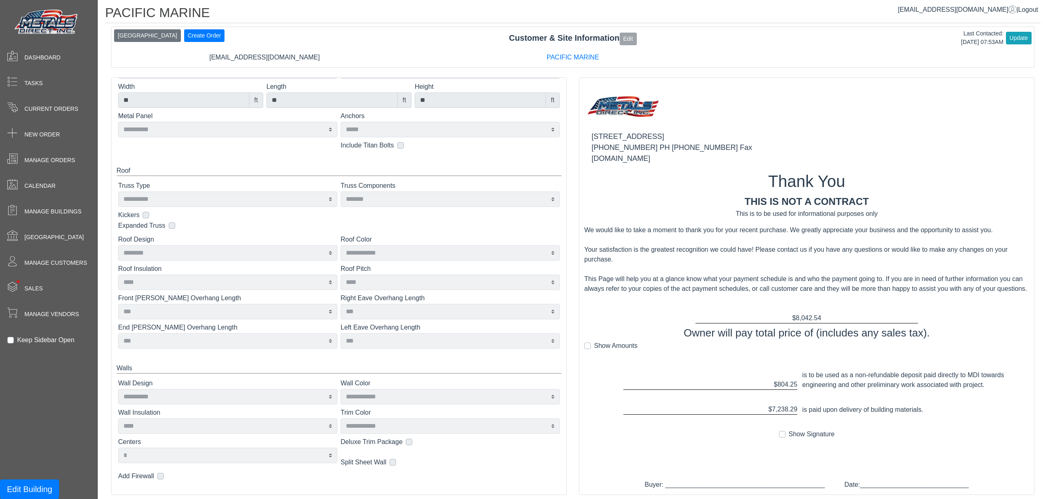 The height and width of the screenshot is (499, 1043). What do you see at coordinates (450, 327) in the screenshot?
I see `label: Left Eave Overhang Length` at bounding box center [450, 327].